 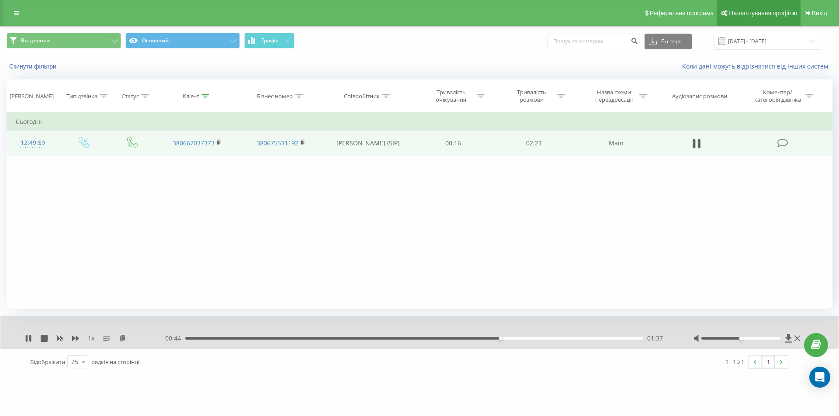 What do you see at coordinates (183, 41) in the screenshot?
I see `button: Основний` at bounding box center [183, 41].